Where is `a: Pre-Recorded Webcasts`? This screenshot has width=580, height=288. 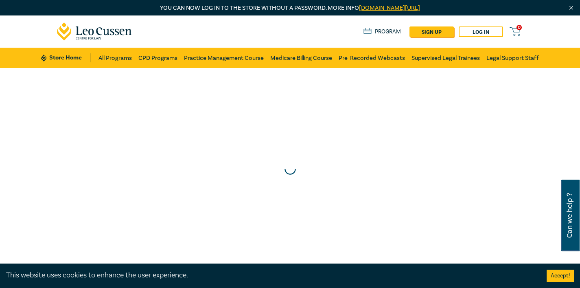 a: Pre-Recorded Webcasts is located at coordinates (372, 58).